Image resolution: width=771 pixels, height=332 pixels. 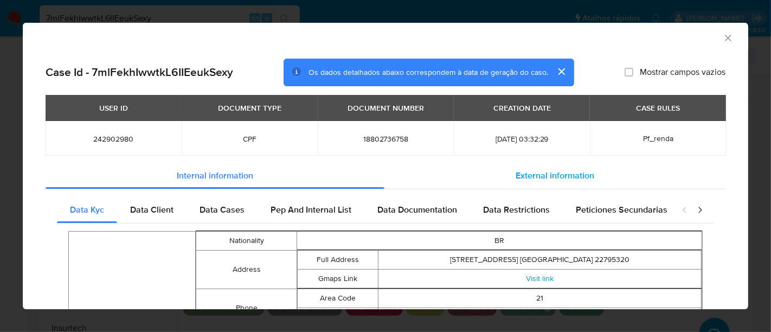 What do you see at coordinates (516, 209) in the screenshot?
I see `span: Data Restrictions` at bounding box center [516, 209].